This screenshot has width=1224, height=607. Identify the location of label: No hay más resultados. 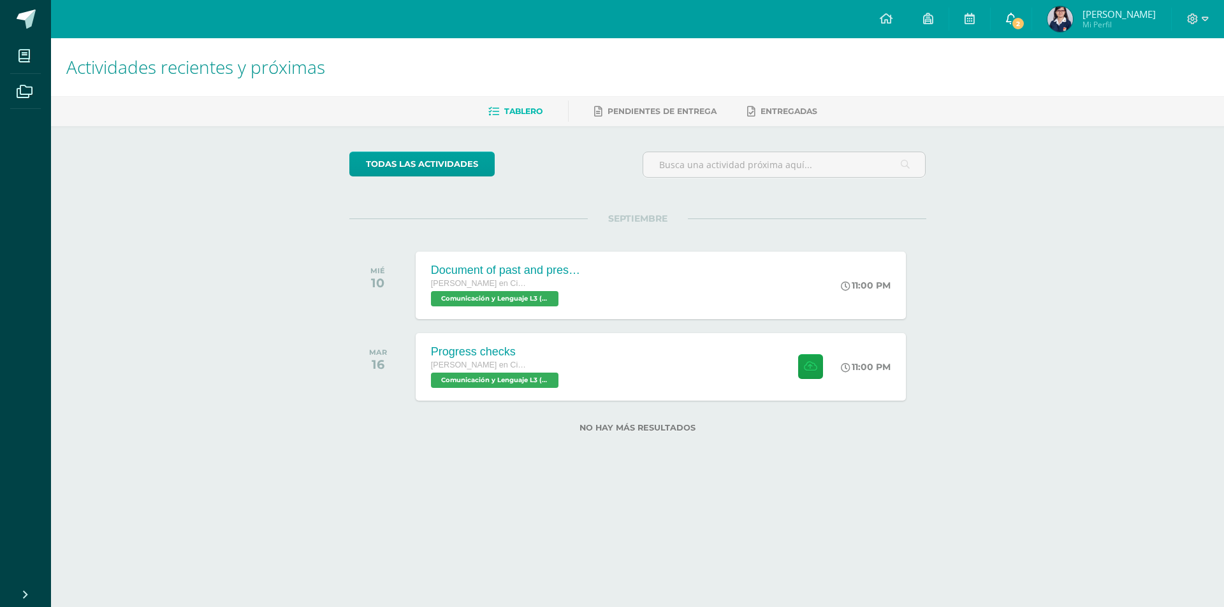
(637, 428).